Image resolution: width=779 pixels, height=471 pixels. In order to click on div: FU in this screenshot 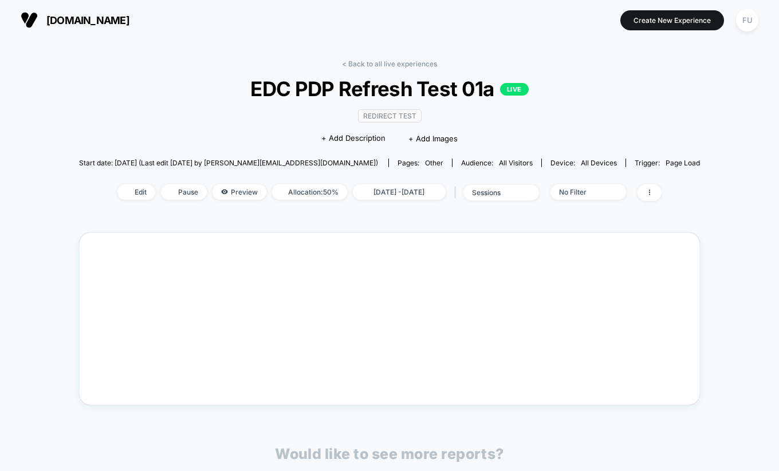, I will do `click(747, 20)`.